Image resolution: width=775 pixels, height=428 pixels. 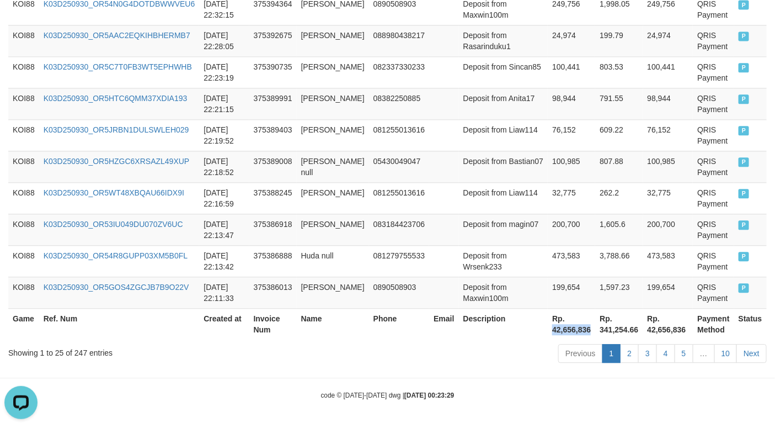 I want to click on button: Open LiveChat chat widget, so click(x=21, y=21).